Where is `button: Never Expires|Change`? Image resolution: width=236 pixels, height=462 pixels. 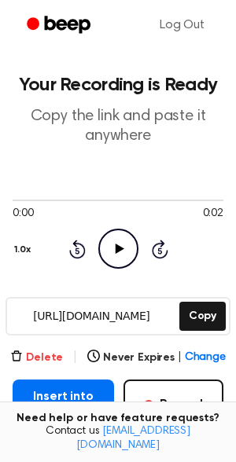
button: Never Expires|Change is located at coordinates (156, 358).